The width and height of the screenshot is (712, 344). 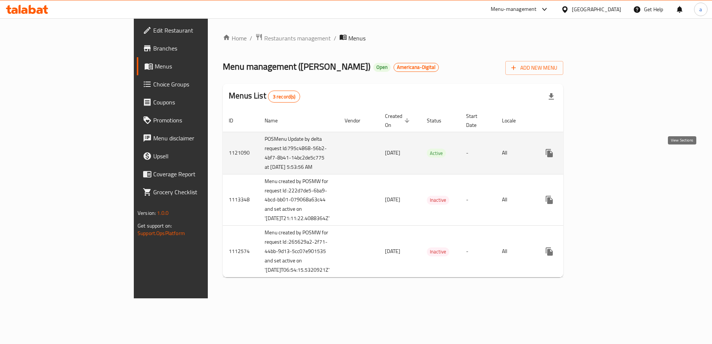 I want to click on span: Edit Restaurant, so click(x=200, y=30).